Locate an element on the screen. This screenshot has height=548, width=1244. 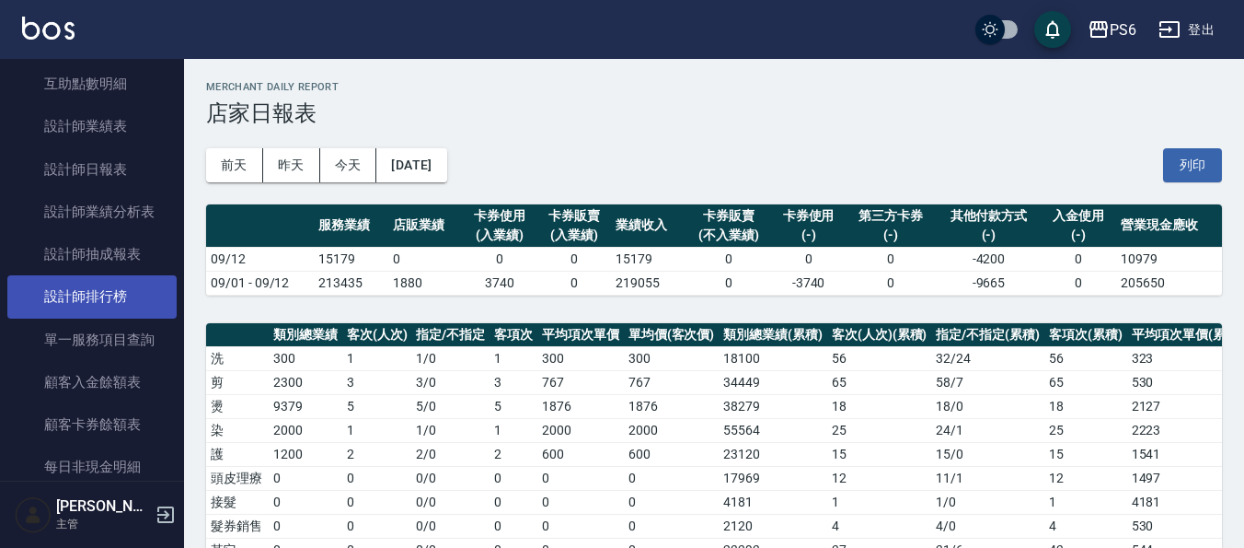
a: 設計師排行榜 is located at coordinates (92, 296).